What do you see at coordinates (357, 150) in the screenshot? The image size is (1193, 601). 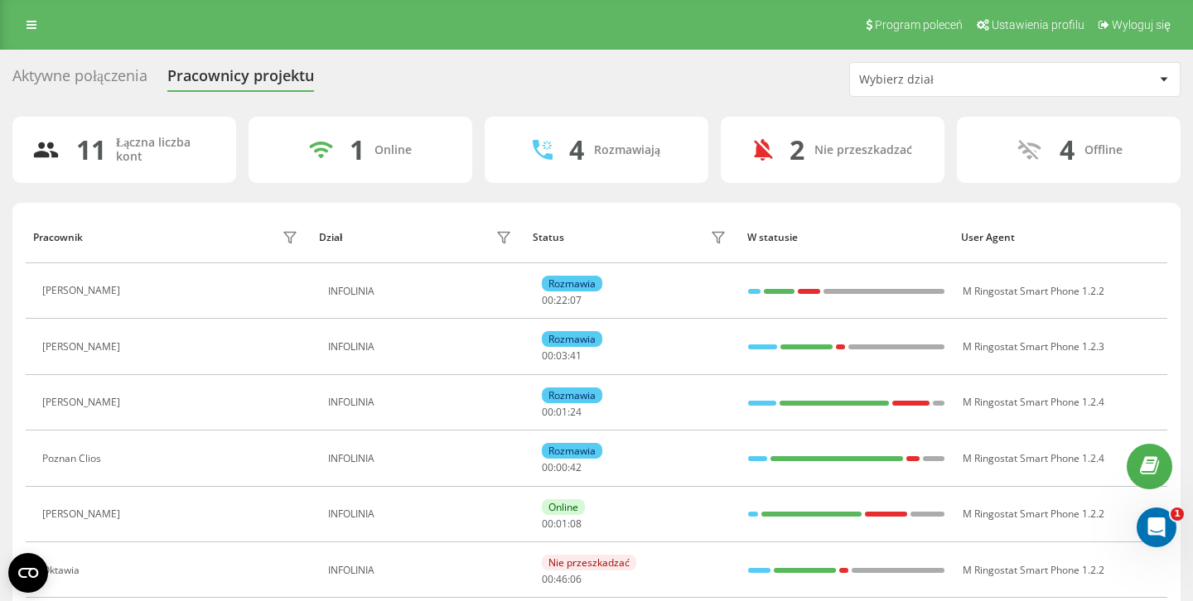 I see `div: 1` at bounding box center [357, 150].